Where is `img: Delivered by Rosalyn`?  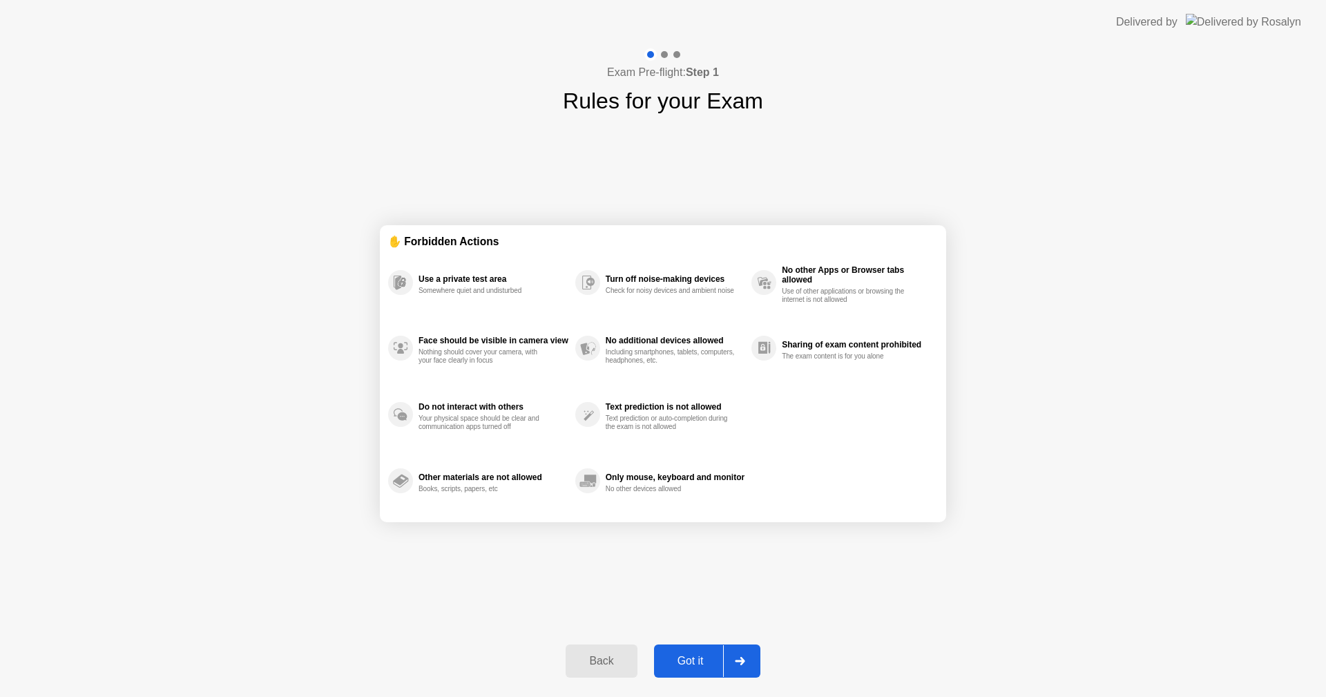 img: Delivered by Rosalyn is located at coordinates (1243, 21).